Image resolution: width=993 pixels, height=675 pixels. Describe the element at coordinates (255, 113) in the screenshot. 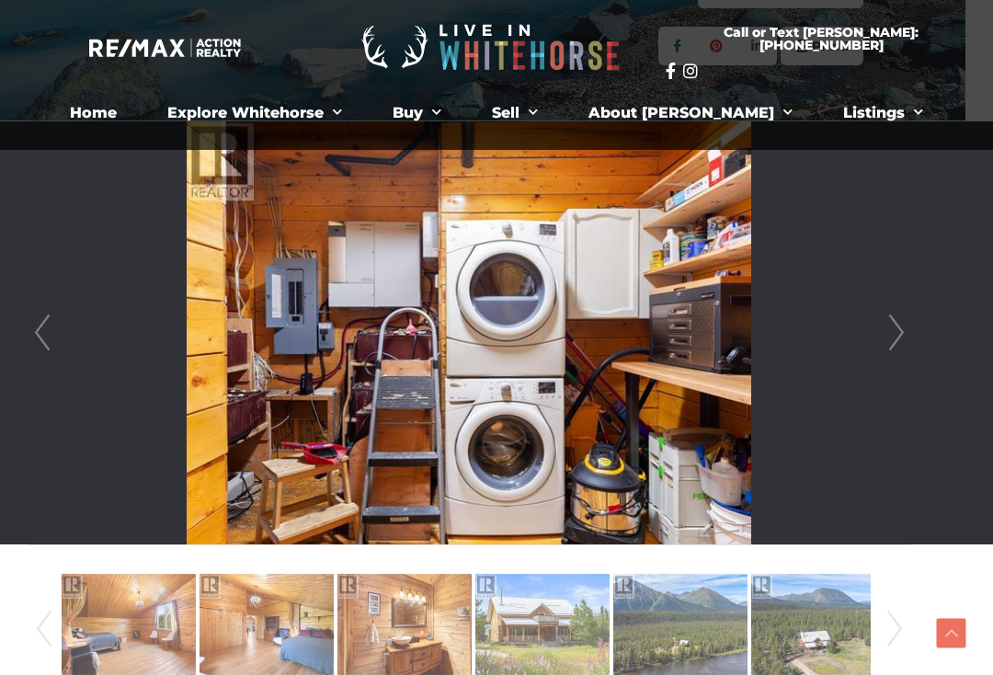

I see `a: Explore Whitehorse` at that location.